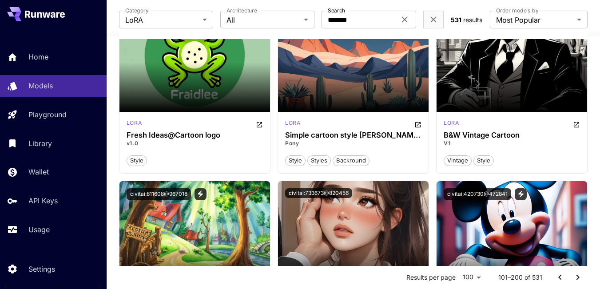  I want to click on div: 100, so click(472, 277).